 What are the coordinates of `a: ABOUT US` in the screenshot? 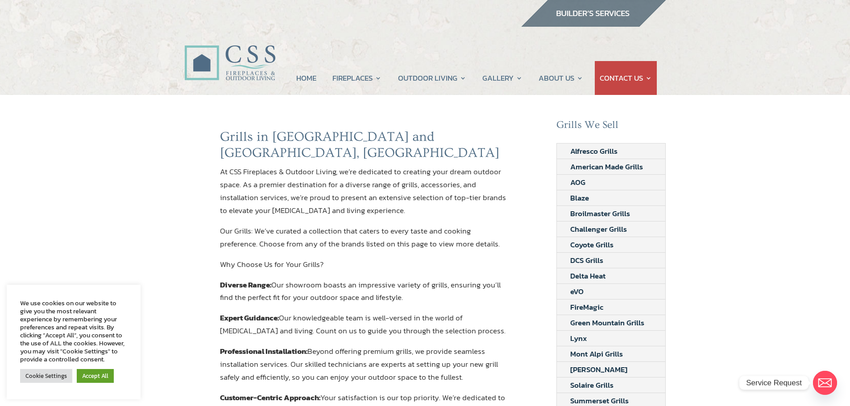 It's located at (561, 78).